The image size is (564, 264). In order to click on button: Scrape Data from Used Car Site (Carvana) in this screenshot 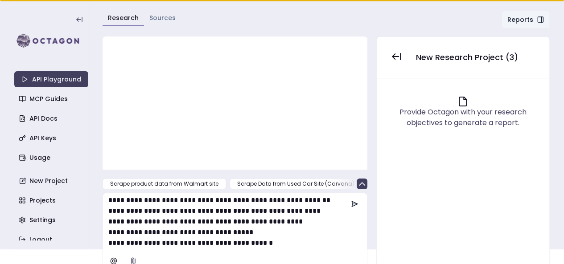, I will do `click(295, 184)`.